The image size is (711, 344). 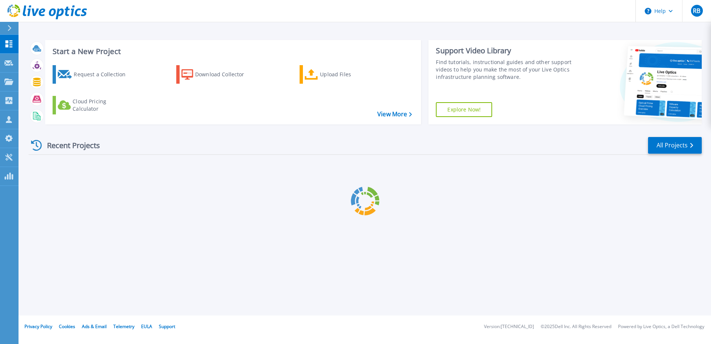 What do you see at coordinates (661, 327) in the screenshot?
I see `li: Powered by Live Optics, a Dell Technology` at bounding box center [661, 327].